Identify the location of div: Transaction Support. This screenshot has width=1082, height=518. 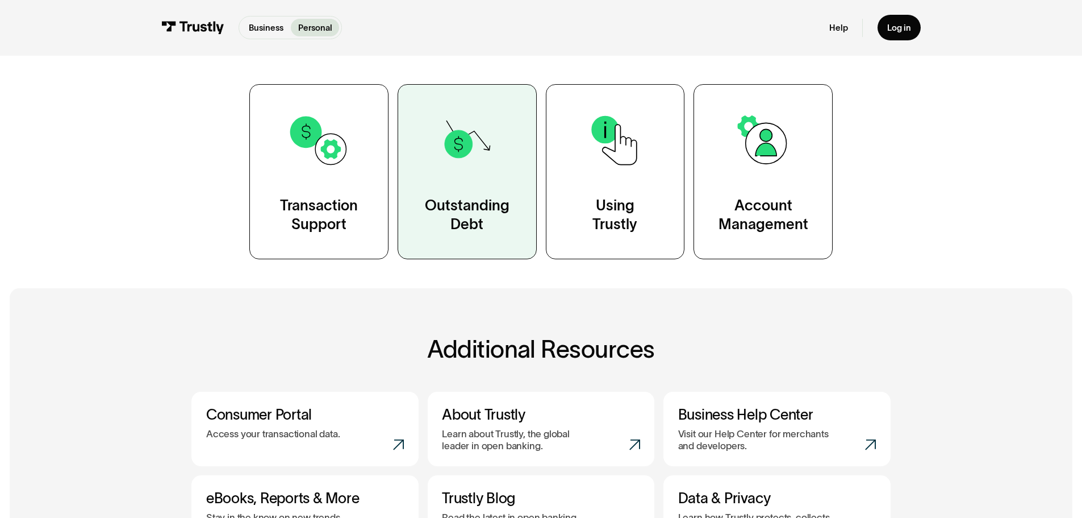
(319, 215).